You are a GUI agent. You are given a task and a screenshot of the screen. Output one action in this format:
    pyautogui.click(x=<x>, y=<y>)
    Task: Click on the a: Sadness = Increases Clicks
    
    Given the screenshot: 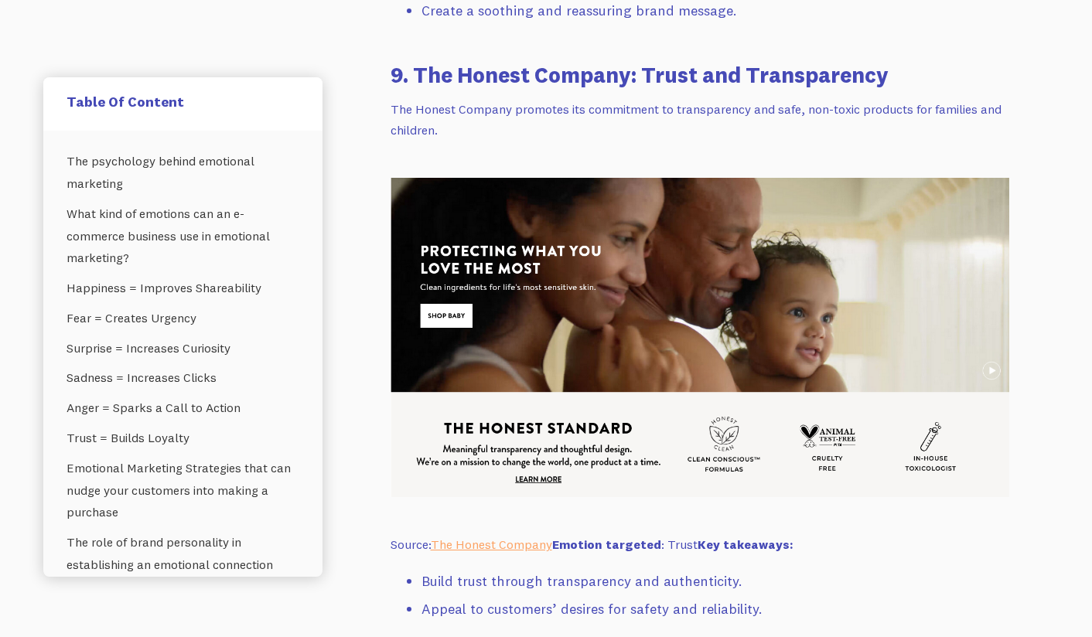 What is the action you would take?
    pyautogui.click(x=182, y=378)
    